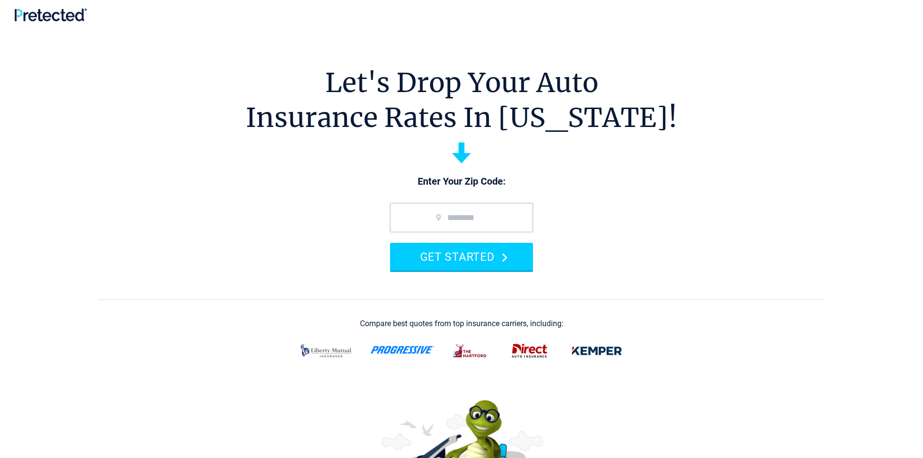  Describe the element at coordinates (461, 256) in the screenshot. I see `button: GET STARTED` at that location.